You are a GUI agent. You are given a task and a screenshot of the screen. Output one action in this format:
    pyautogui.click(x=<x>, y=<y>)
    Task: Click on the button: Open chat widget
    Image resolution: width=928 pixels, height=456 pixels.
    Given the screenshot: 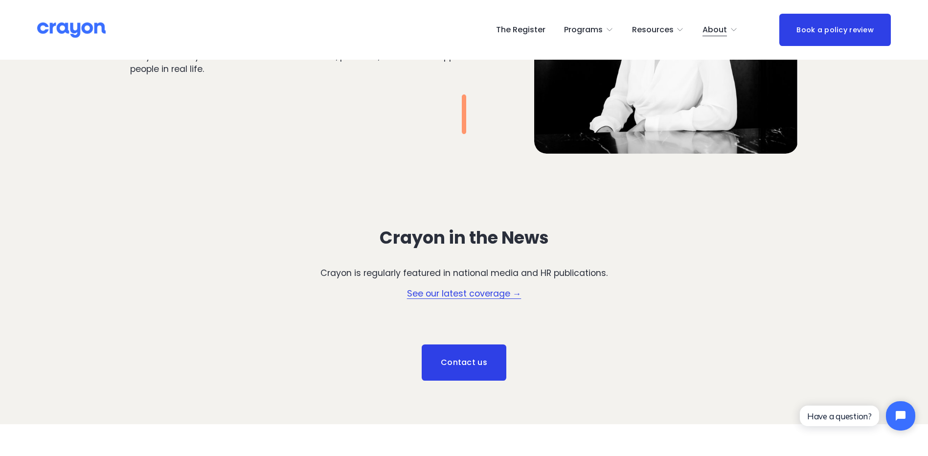 What is the action you would take?
    pyautogui.click(x=109, y=23)
    